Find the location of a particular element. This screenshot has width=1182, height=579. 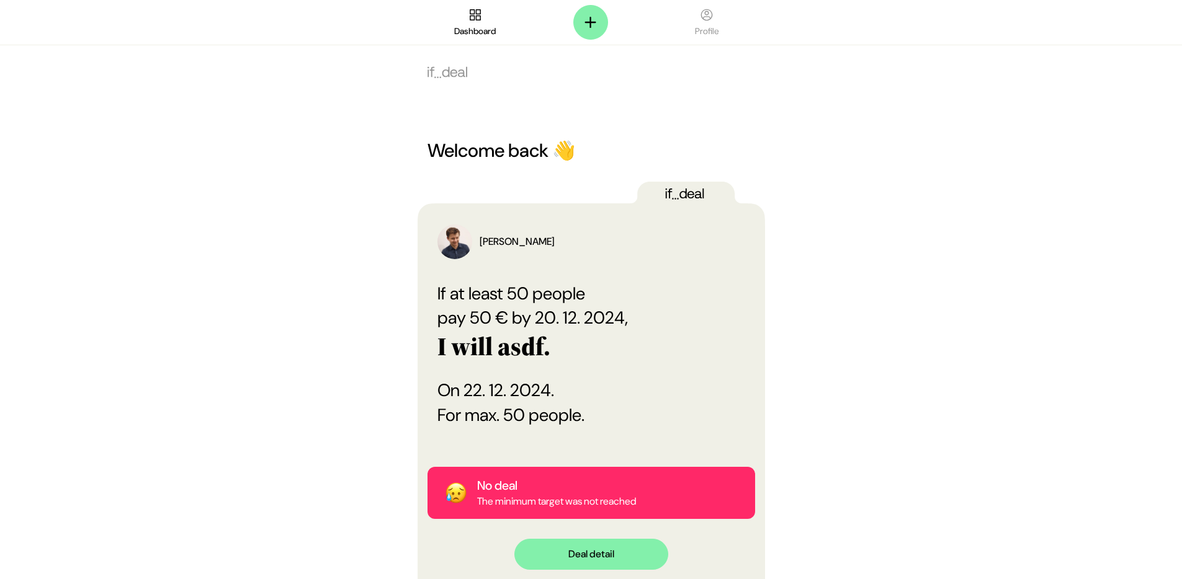

span: Deal detail is located at coordinates (591, 555).